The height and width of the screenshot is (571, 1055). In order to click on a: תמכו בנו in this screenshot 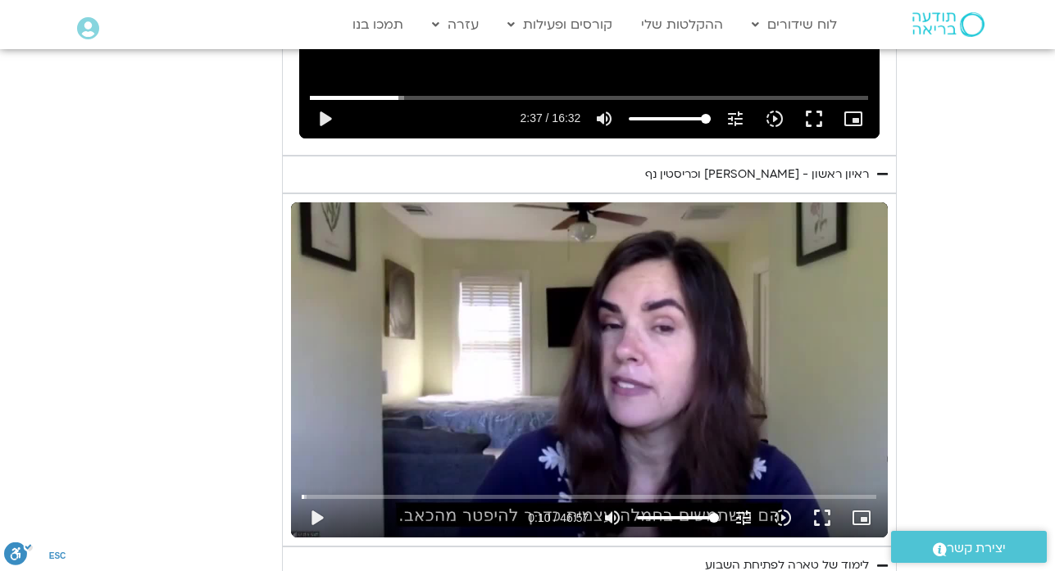, I will do `click(378, 25)`.